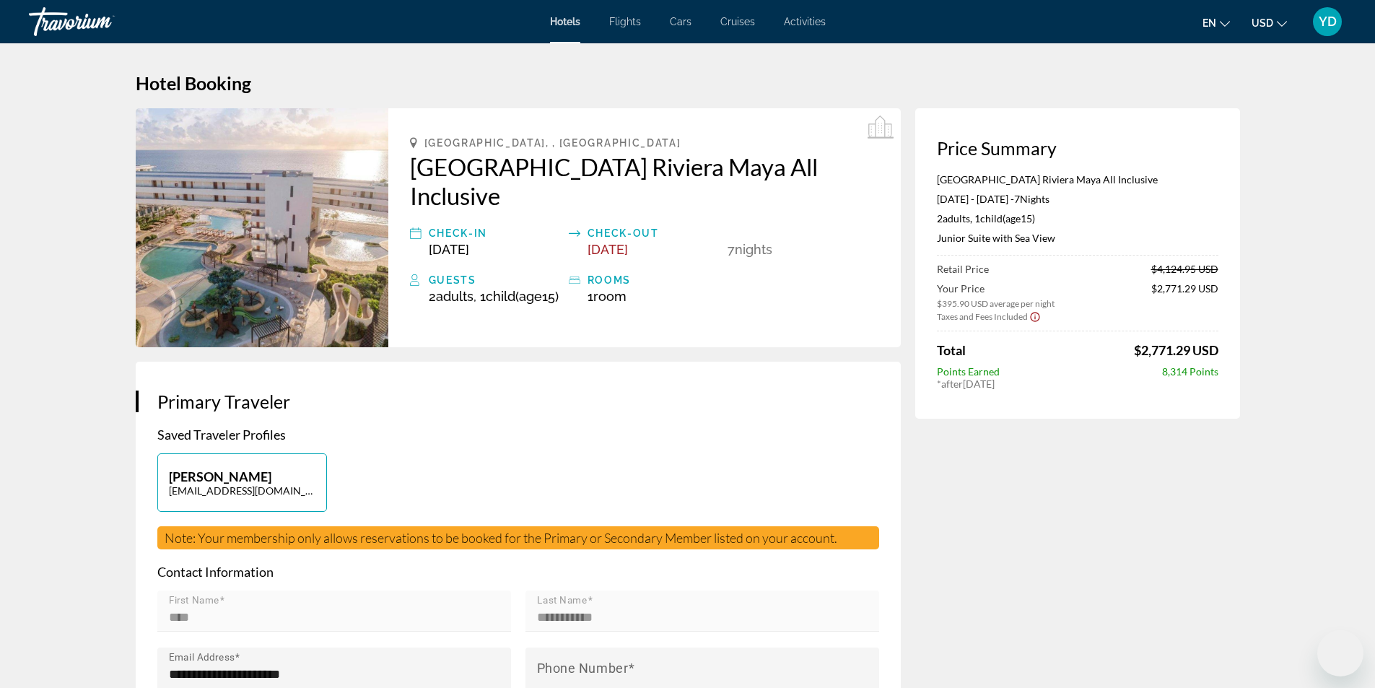 The height and width of the screenshot is (688, 1375). Describe the element at coordinates (681, 22) in the screenshot. I see `a: Cars` at that location.